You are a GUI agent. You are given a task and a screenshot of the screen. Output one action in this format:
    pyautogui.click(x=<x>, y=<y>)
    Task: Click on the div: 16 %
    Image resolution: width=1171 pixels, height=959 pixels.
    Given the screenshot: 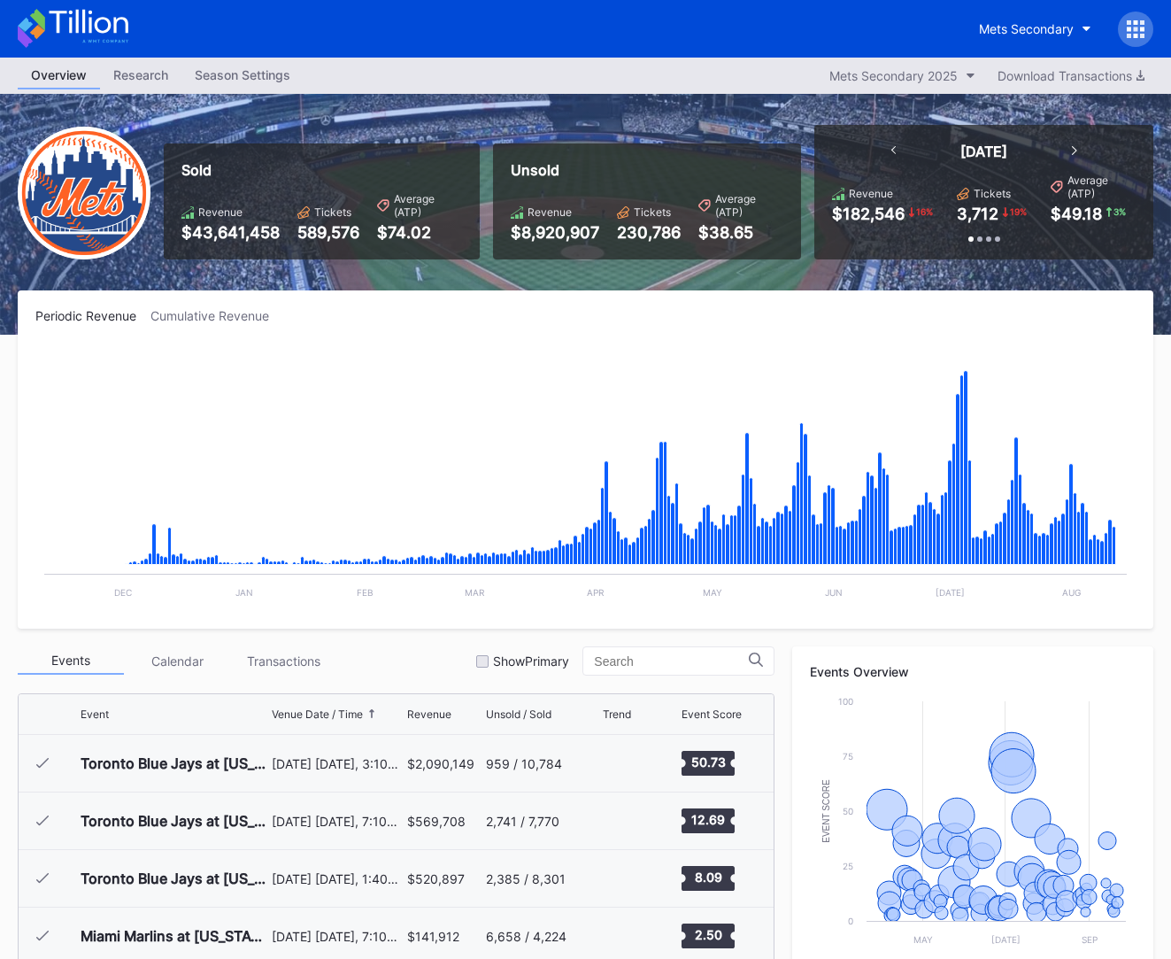 What is the action you would take?
    pyautogui.click(x=924, y=212)
    